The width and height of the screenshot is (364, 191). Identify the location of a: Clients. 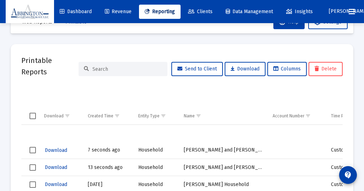
(200, 12).